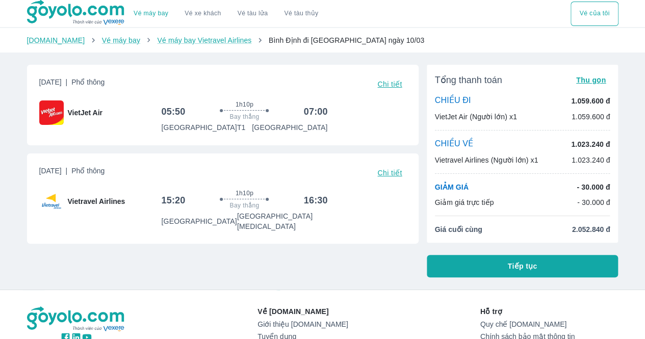 The height and width of the screenshot is (339, 645). I want to click on a: Vé tàu lửa, so click(253, 14).